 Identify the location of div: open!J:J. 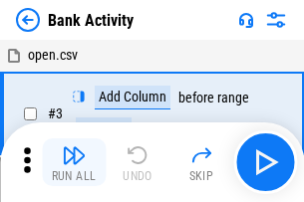
(104, 130).